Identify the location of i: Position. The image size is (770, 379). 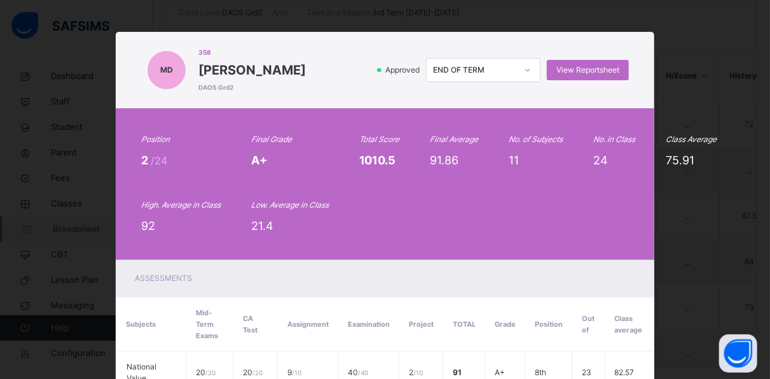
(155, 139).